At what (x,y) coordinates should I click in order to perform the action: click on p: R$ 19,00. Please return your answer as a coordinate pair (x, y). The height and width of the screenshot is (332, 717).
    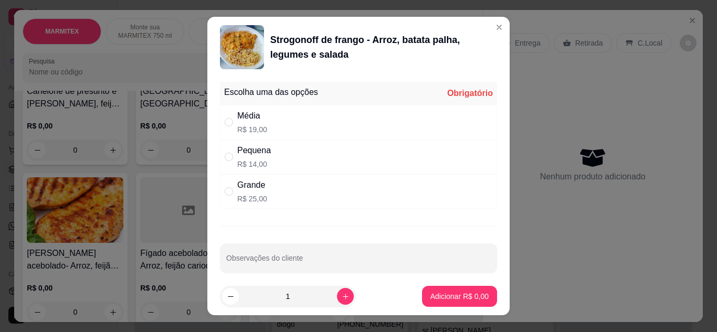
    Looking at the image, I should click on (252, 130).